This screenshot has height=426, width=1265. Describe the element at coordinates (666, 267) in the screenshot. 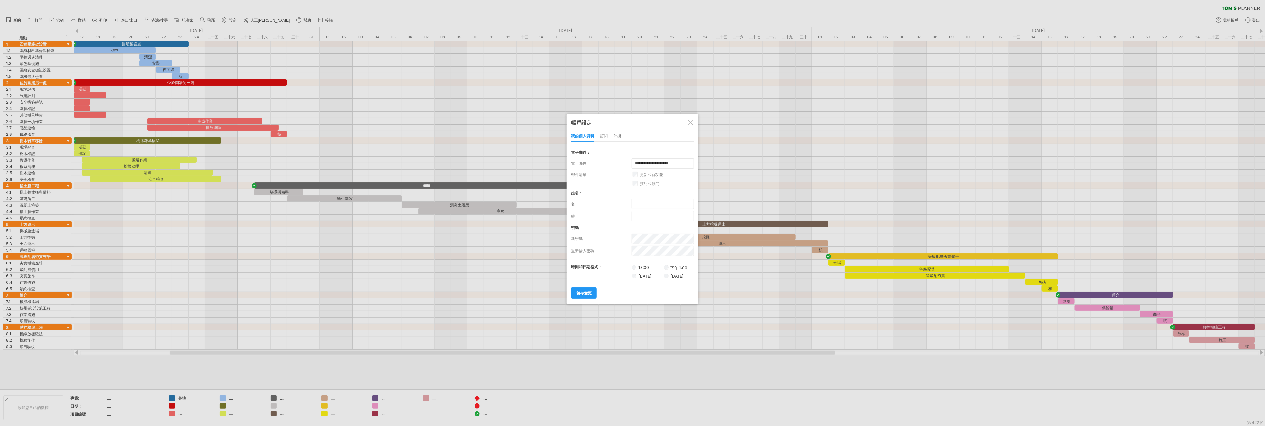

I see `input: 下午 1:00` at that location.